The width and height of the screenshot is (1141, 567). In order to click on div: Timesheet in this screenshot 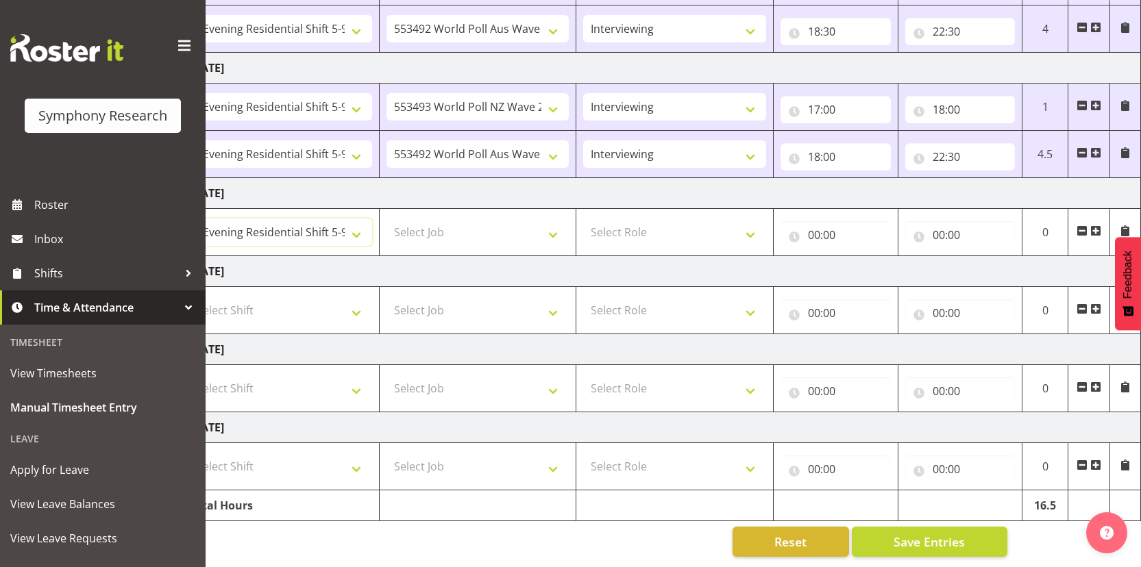, I will do `click(103, 342)`.